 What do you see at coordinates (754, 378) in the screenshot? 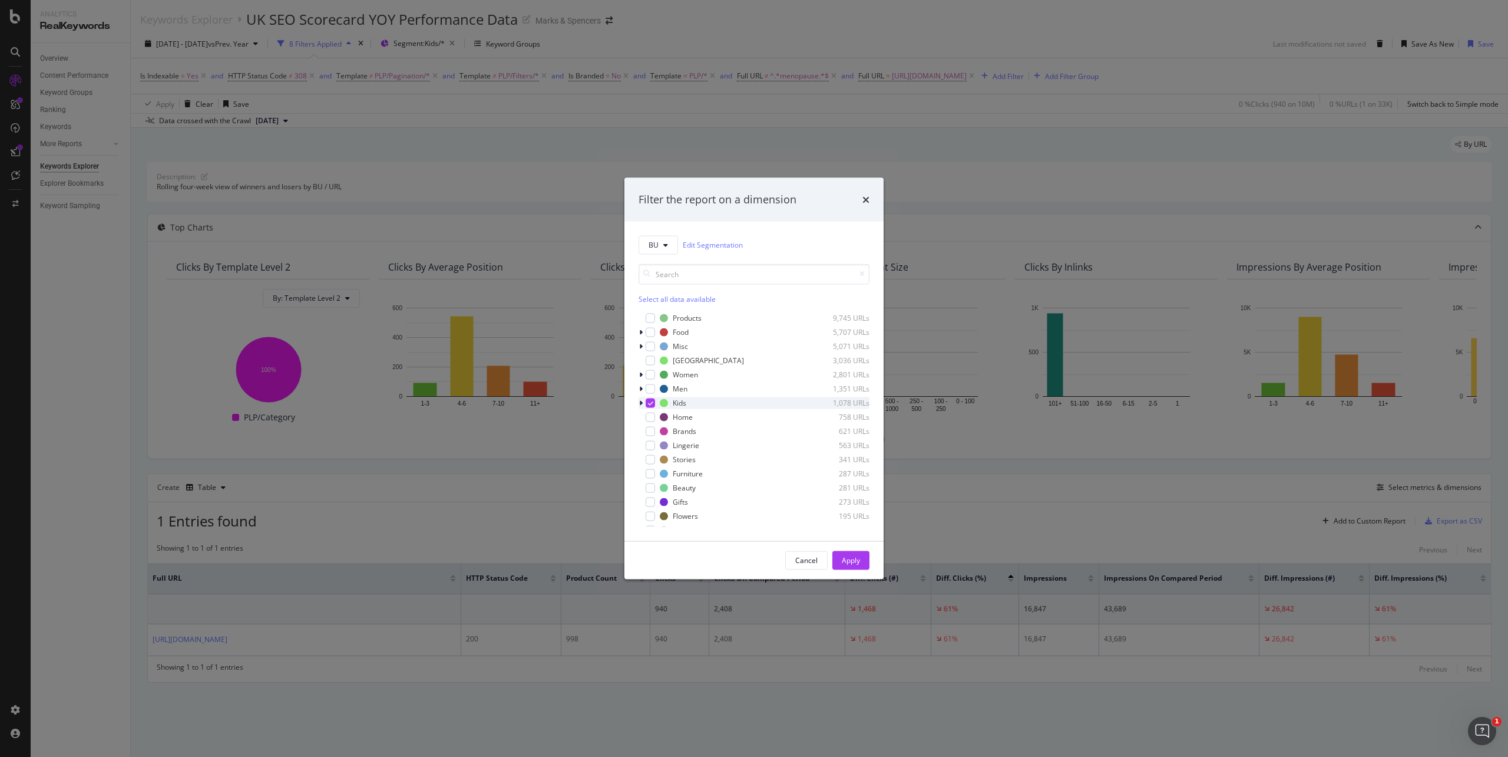
I see `div: modal` at bounding box center [754, 378].